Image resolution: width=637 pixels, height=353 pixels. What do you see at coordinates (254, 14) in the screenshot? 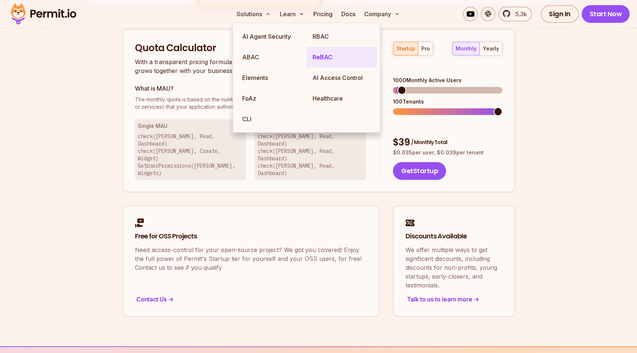
I see `button: Solutions` at bounding box center [254, 14].